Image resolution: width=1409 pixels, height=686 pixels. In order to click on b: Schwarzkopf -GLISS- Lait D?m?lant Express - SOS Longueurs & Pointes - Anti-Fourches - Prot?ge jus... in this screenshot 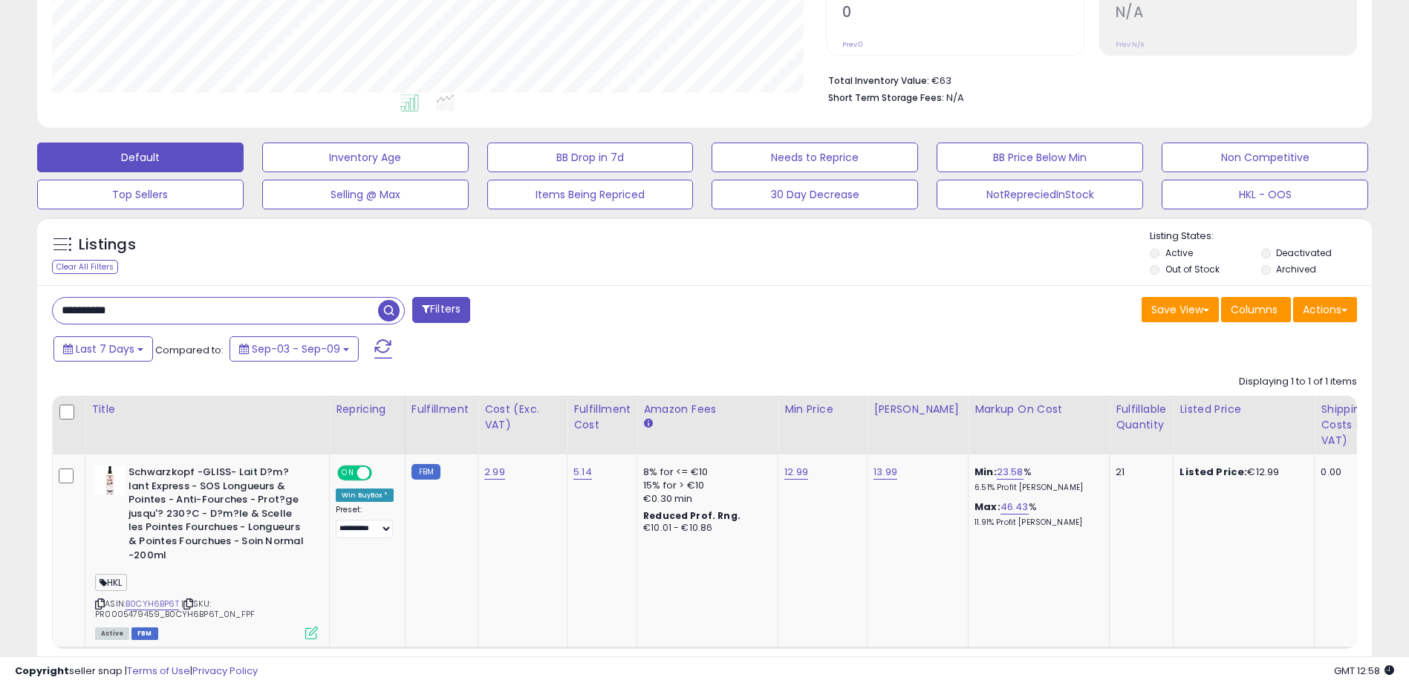, I will do `click(218, 515)`.